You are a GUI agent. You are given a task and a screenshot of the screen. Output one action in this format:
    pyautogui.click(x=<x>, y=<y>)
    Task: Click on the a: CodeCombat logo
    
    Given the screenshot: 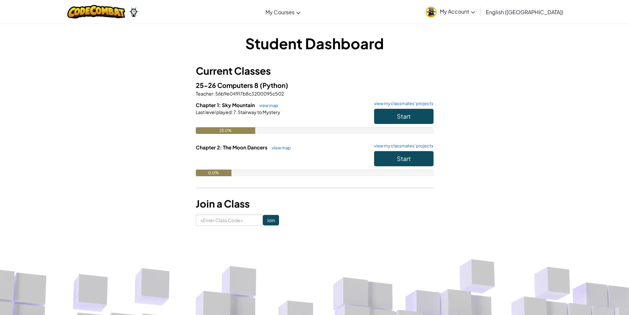 What is the action you would take?
    pyautogui.click(x=96, y=12)
    